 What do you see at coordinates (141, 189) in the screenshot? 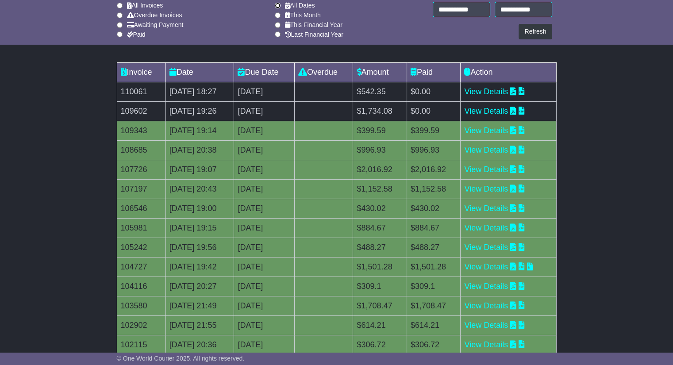
I see `td: 107197` at bounding box center [141, 189].